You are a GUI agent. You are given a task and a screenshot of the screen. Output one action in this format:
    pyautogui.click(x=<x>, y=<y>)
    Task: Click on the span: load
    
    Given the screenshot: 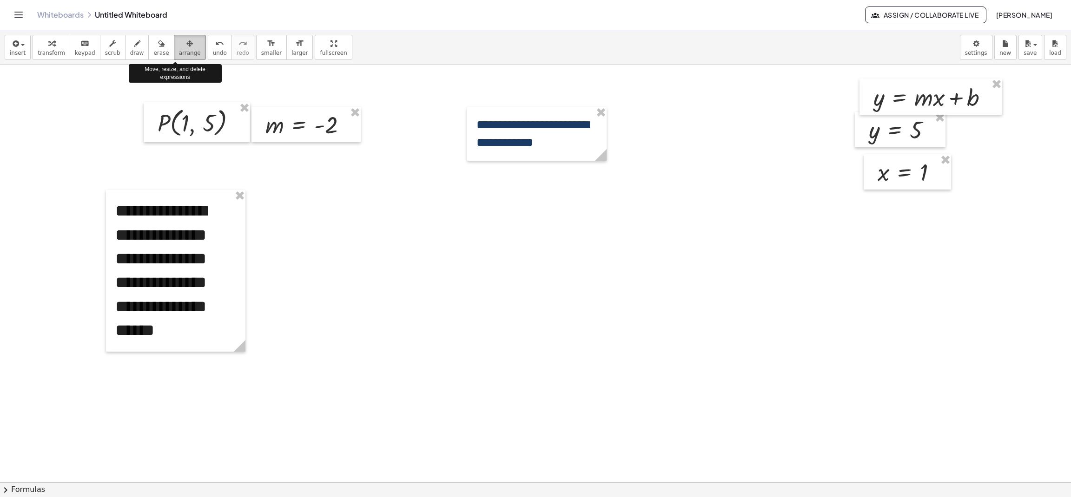 What is the action you would take?
    pyautogui.click(x=1055, y=53)
    